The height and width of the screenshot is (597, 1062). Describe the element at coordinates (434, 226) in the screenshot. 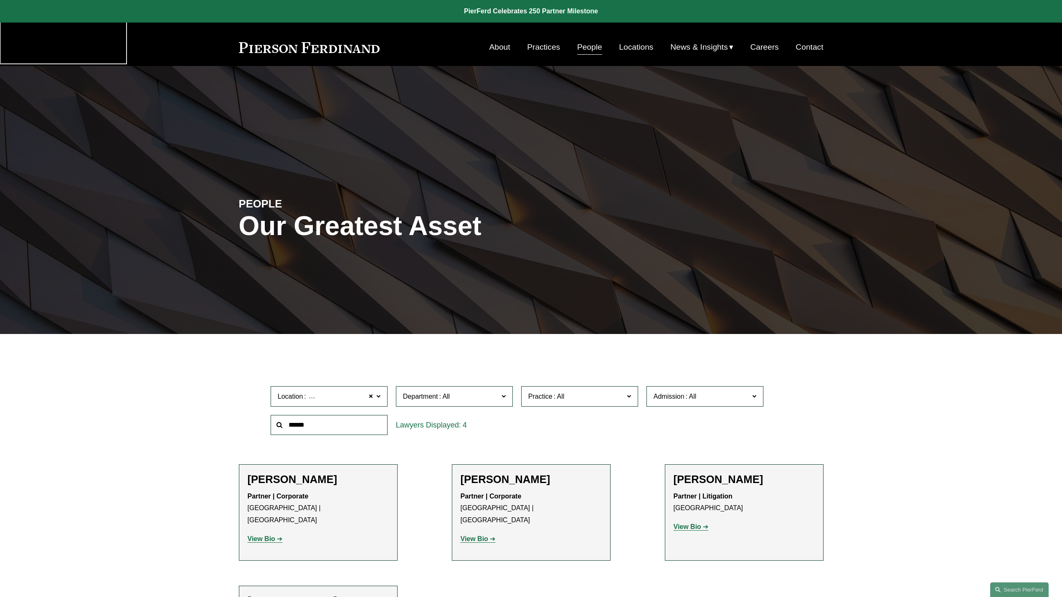

I see `h1: Our Greatest Asset` at that location.